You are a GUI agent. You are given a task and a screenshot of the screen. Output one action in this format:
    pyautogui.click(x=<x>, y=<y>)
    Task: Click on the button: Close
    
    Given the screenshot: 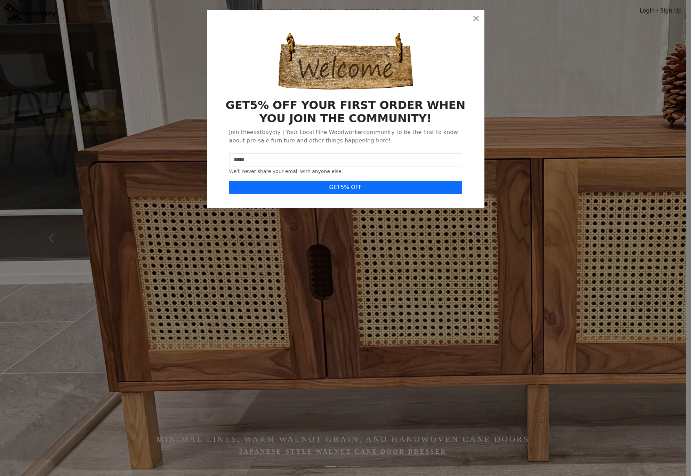 What is the action you would take?
    pyautogui.click(x=476, y=18)
    